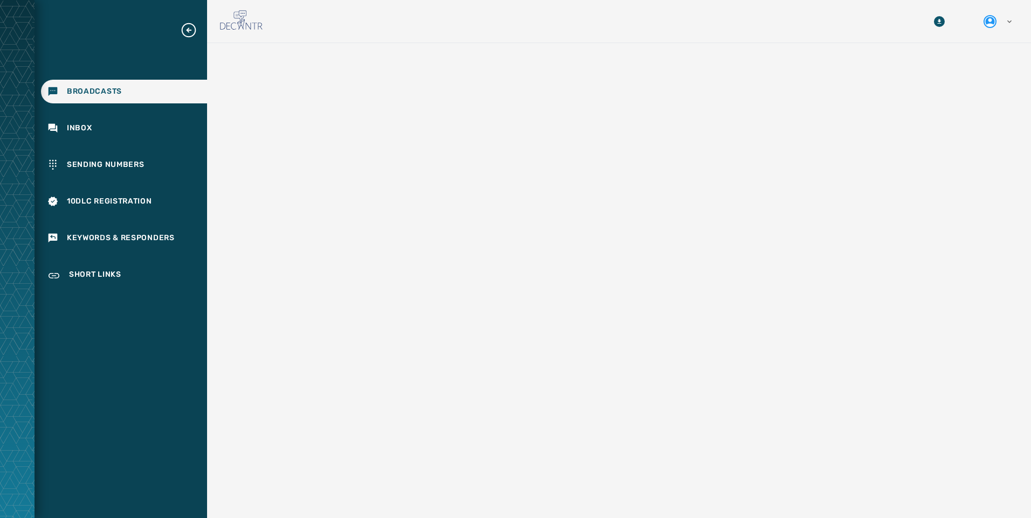  Describe the element at coordinates (94, 92) in the screenshot. I see `span: Broadcasts` at that location.